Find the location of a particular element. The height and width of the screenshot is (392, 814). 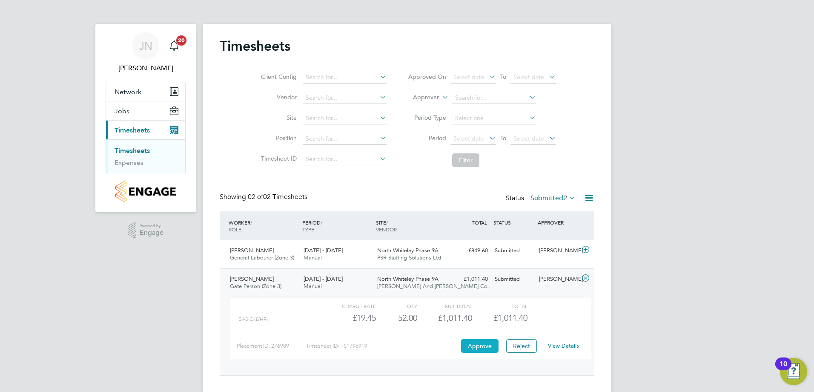

span: TOTAL is located at coordinates (479, 222).